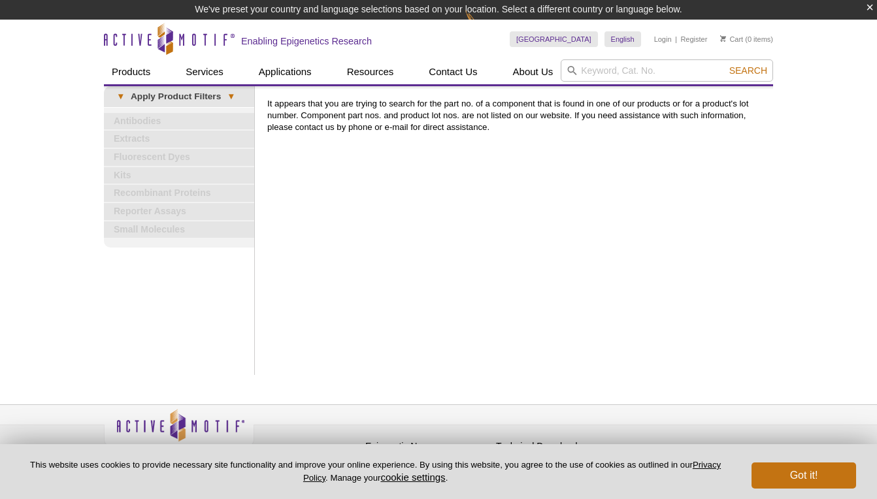  Describe the element at coordinates (558, 446) in the screenshot. I see `h4: Technical Downloads` at that location.